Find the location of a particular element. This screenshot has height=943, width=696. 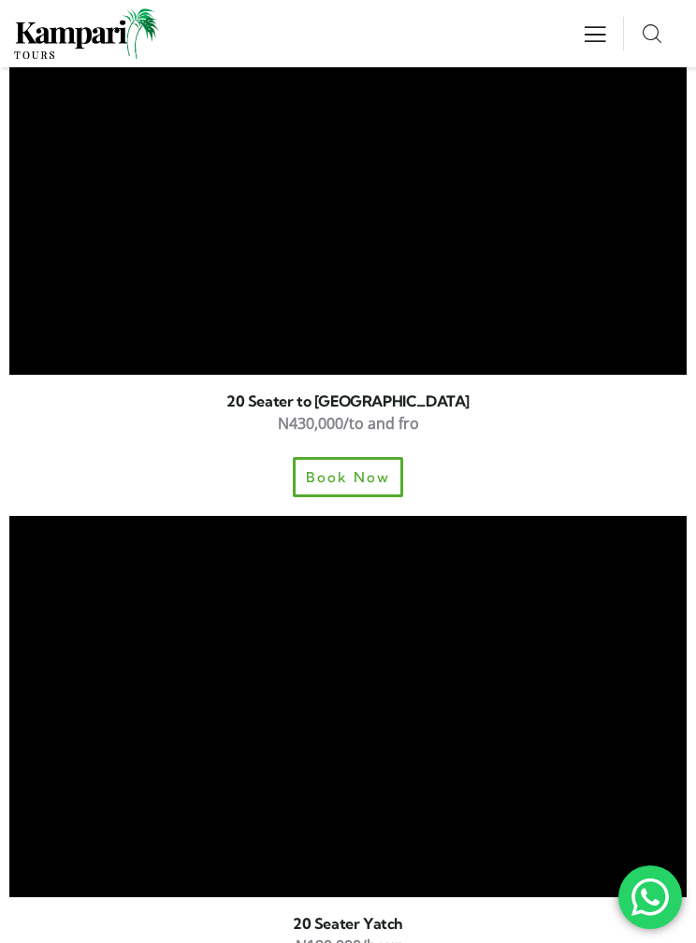

h6: 20 Seater Yatch is located at coordinates (348, 924).